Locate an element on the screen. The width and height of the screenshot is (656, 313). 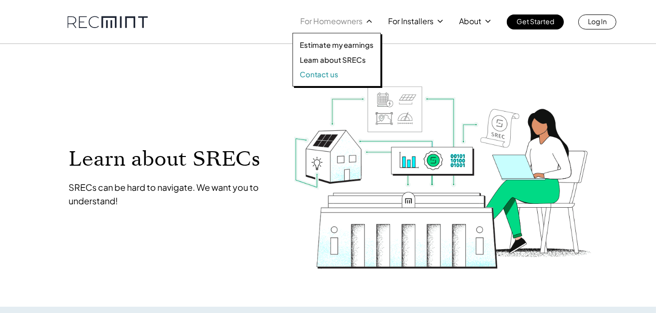
p: Log In is located at coordinates (597, 21).